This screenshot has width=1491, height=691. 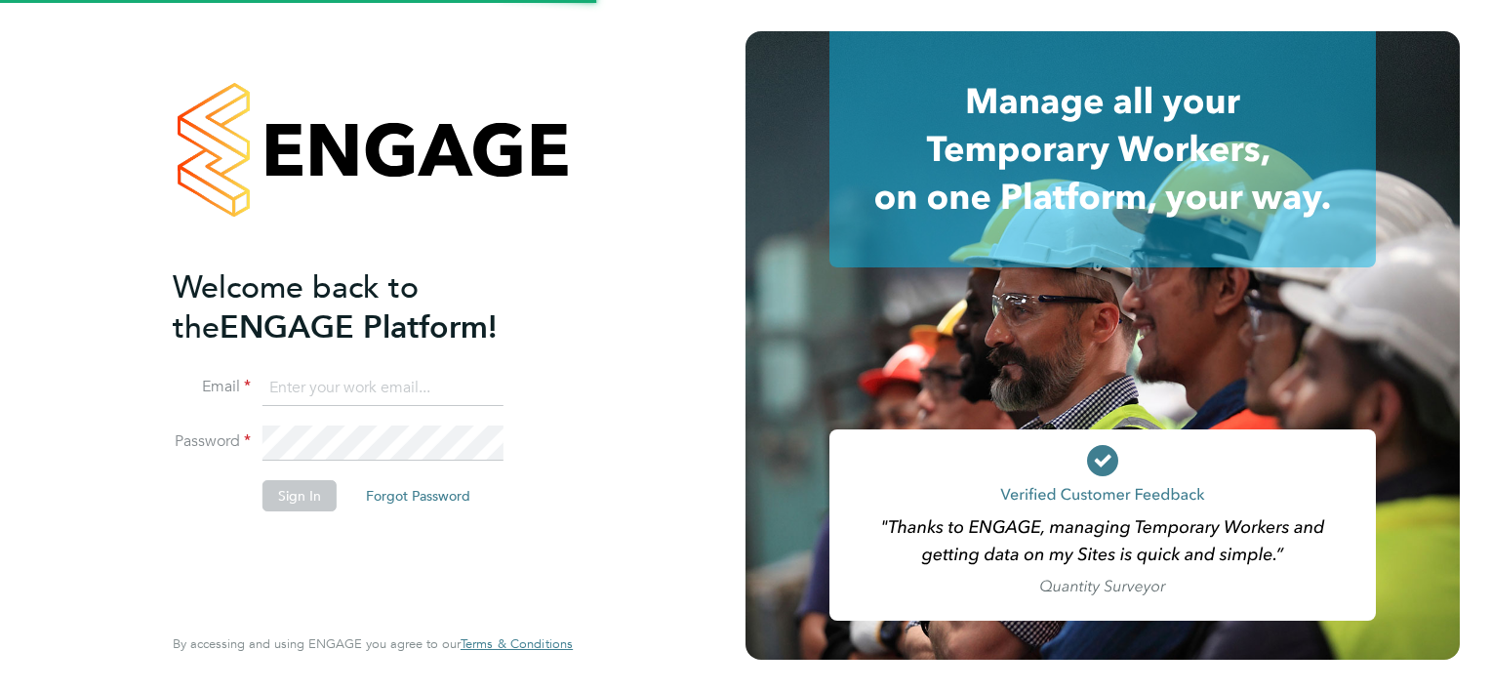 I want to click on h2: ENGAGE Platform!, so click(x=363, y=307).